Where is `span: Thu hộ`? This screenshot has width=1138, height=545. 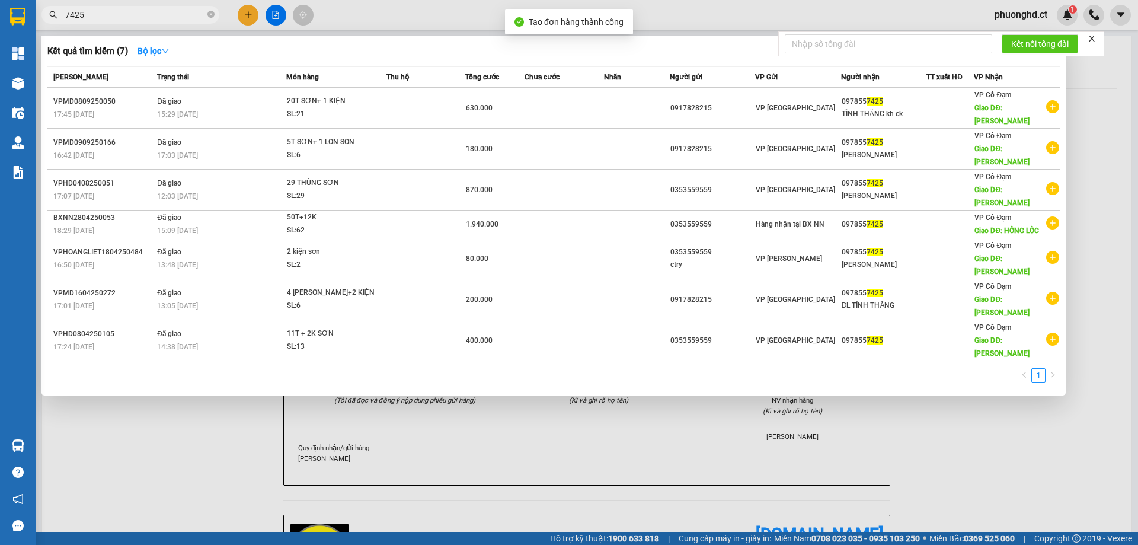
span: Thu hộ is located at coordinates (398, 77).